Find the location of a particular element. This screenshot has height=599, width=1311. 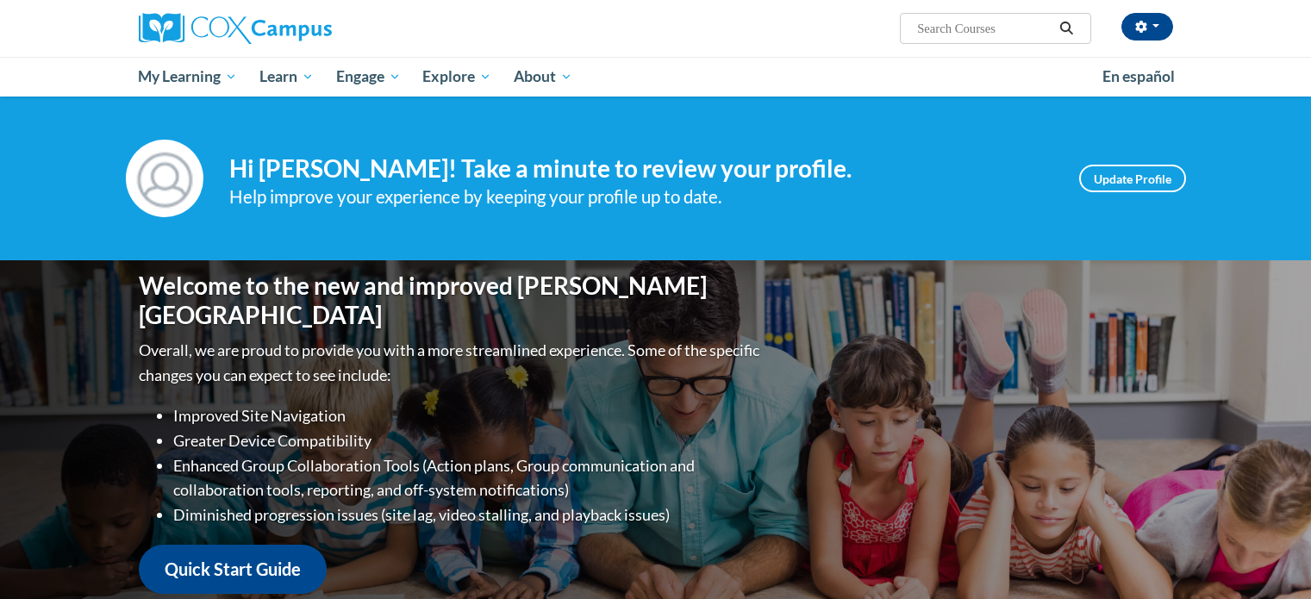

span: Engage is located at coordinates (368, 77).